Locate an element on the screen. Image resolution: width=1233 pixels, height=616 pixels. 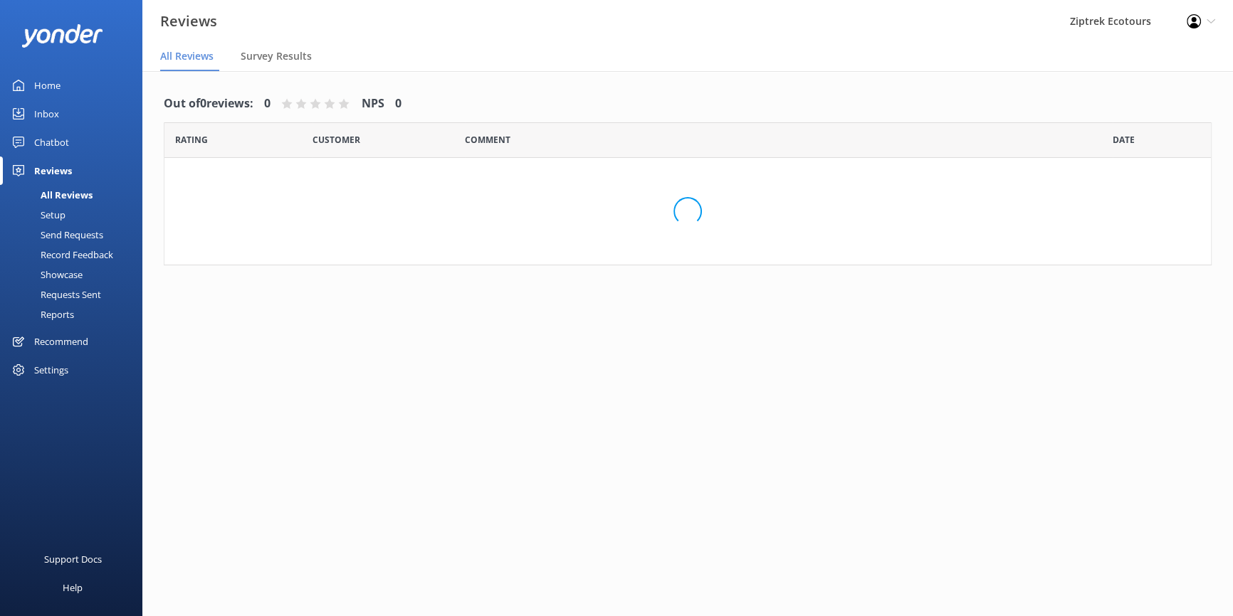
div: Record Feedback is located at coordinates (61, 255).